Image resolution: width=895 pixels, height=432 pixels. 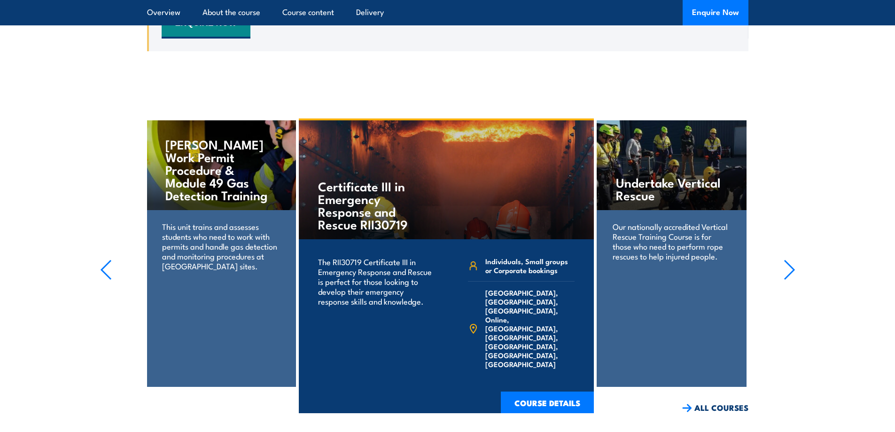 What do you see at coordinates (671, 241) in the screenshot?
I see `p: Our nationally accredited Vertical Rescue Training Course is for those who need to perform rope r...` at bounding box center [671, 241].